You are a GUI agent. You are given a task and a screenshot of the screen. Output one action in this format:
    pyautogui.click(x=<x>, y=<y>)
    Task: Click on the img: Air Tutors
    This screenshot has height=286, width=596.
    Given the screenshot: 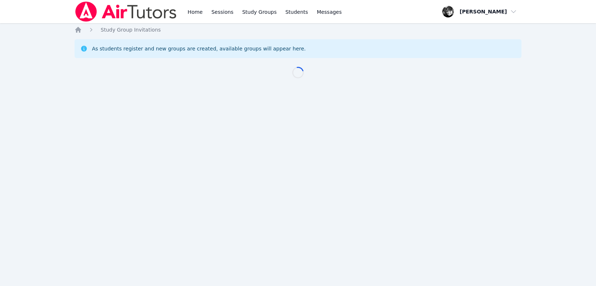 What is the action you would take?
    pyautogui.click(x=126, y=12)
    